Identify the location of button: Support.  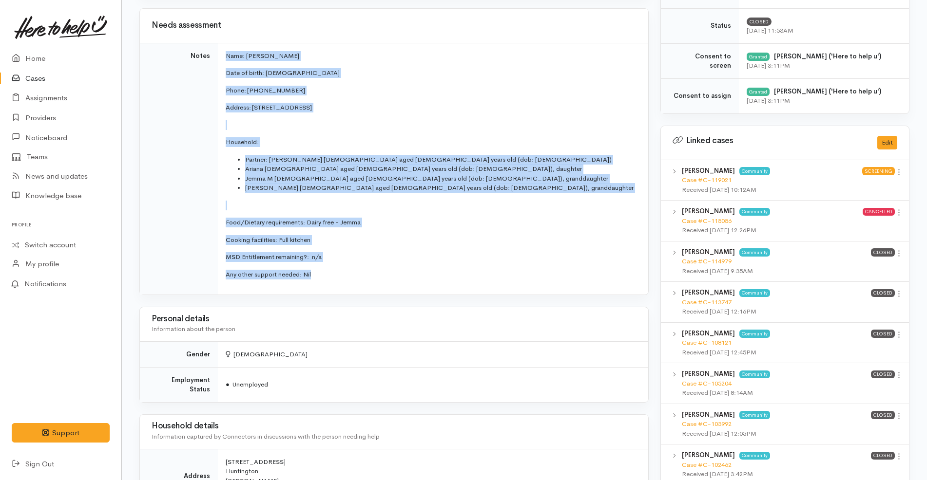
(60, 433).